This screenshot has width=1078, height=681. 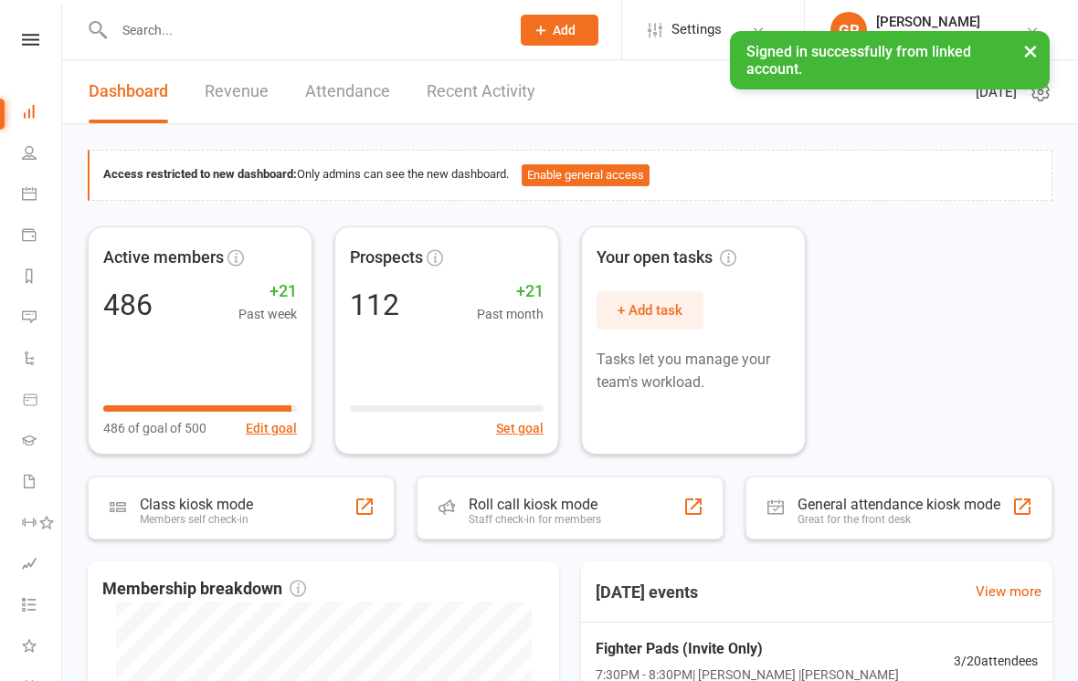 What do you see at coordinates (585, 175) in the screenshot?
I see `button: Enable general access` at bounding box center [585, 175].